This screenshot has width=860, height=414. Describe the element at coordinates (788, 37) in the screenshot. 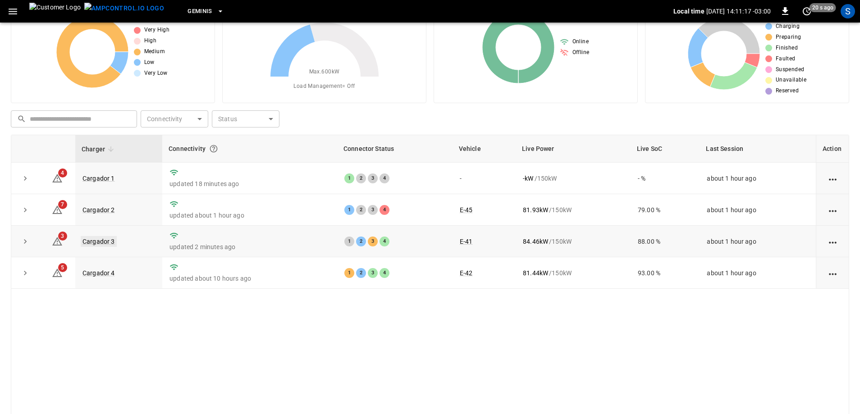

I see `span: Preparing` at that location.